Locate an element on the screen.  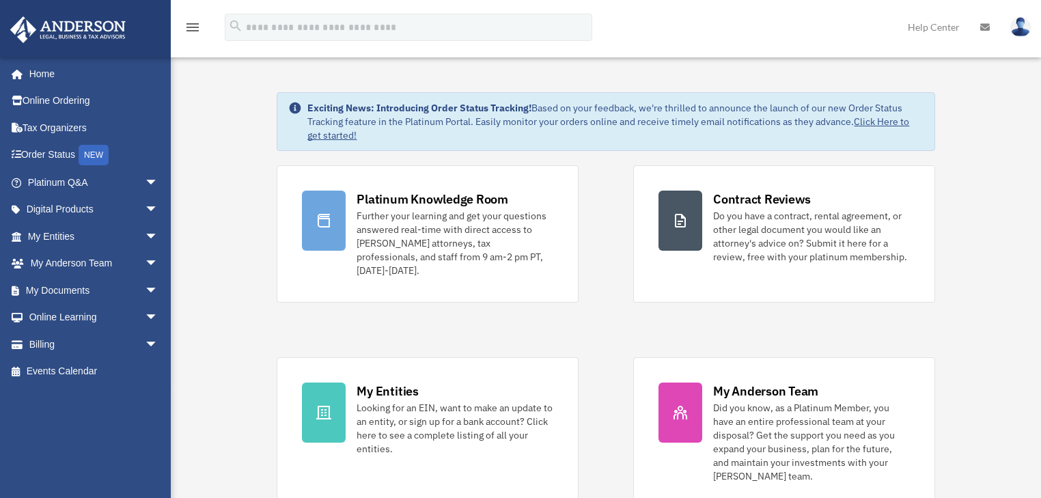
div: My Entities is located at coordinates (387, 391).